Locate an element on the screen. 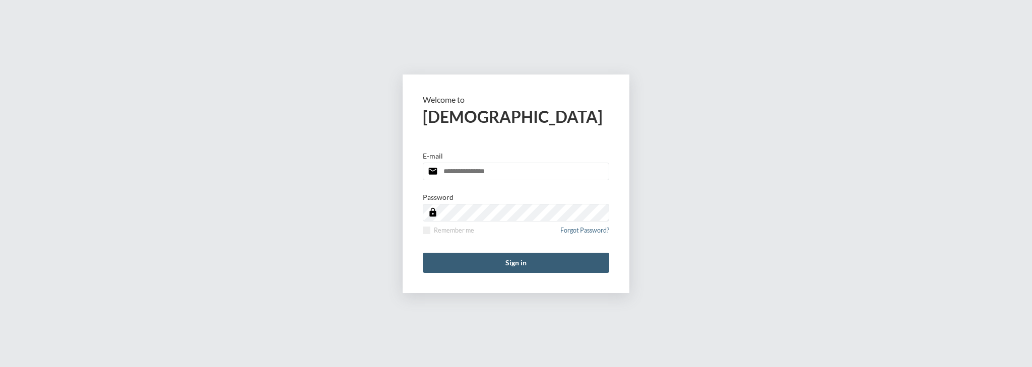 This screenshot has height=367, width=1032. label: Remember me is located at coordinates (449, 230).